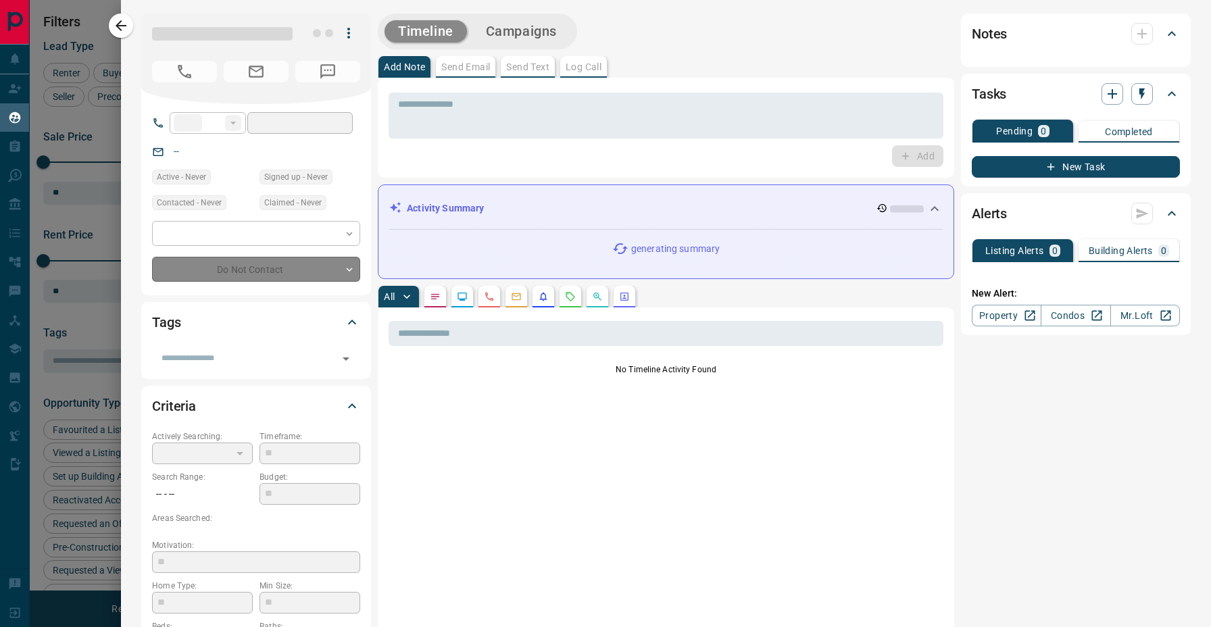  What do you see at coordinates (389, 297) in the screenshot?
I see `p: All` at bounding box center [389, 297].